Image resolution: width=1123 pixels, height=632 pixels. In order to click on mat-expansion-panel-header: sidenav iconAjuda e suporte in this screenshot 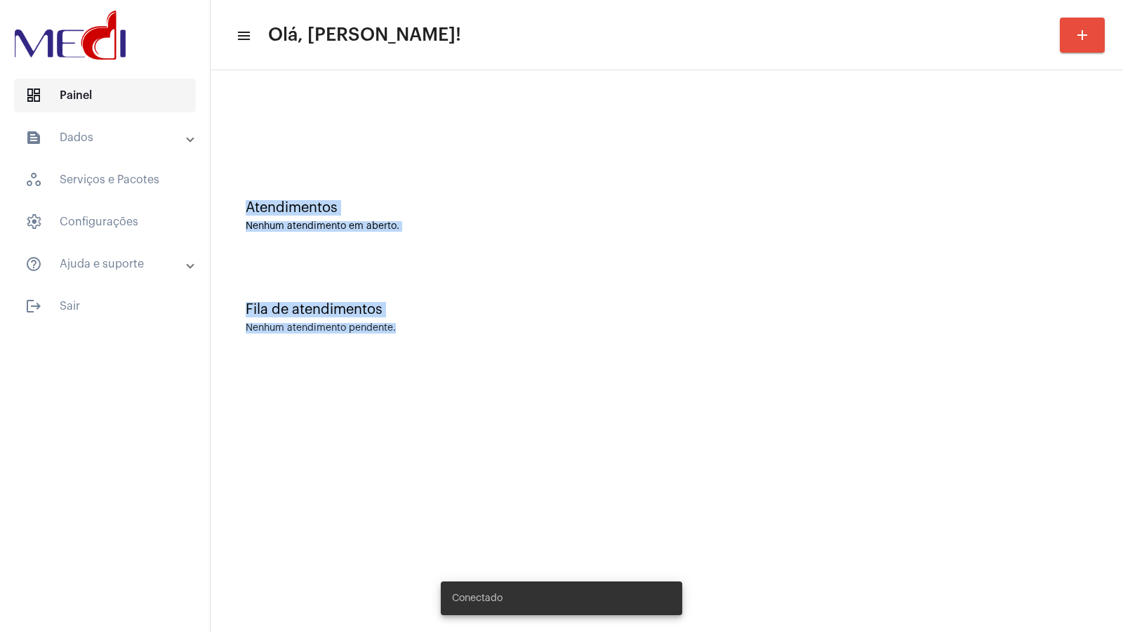, I will do `click(109, 264)`.